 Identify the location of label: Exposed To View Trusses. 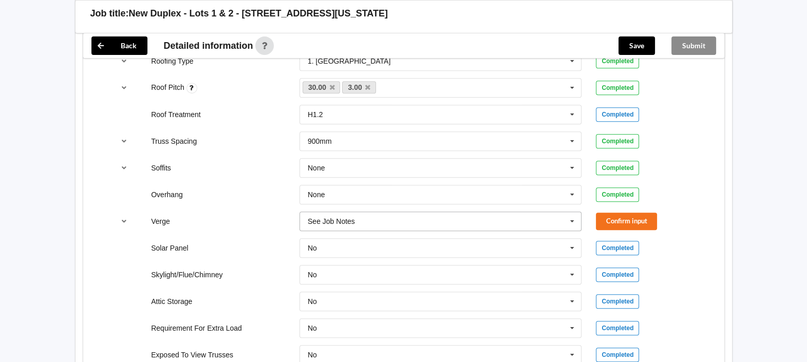
(192, 355).